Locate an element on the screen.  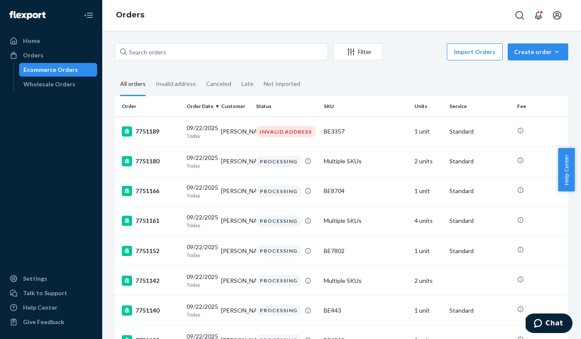
div: 7751166 is located at coordinates (151, 191).